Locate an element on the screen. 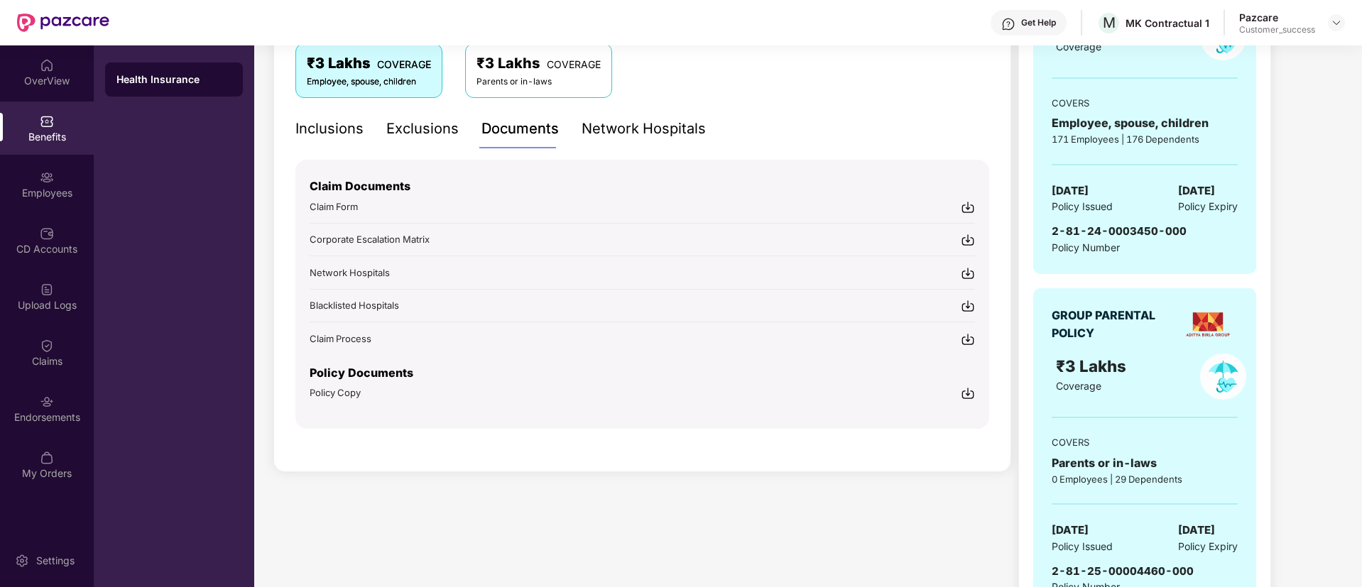  img: svg+xml;base64,PHN2ZyBpZD0iQmVuZWZpdHMiIHhtbG5zPSJodHRwOi8vd3d3LnczLm9yZy8yMDAwL3N2ZyIgd2lkdGg9Ij... is located at coordinates (47, 121).